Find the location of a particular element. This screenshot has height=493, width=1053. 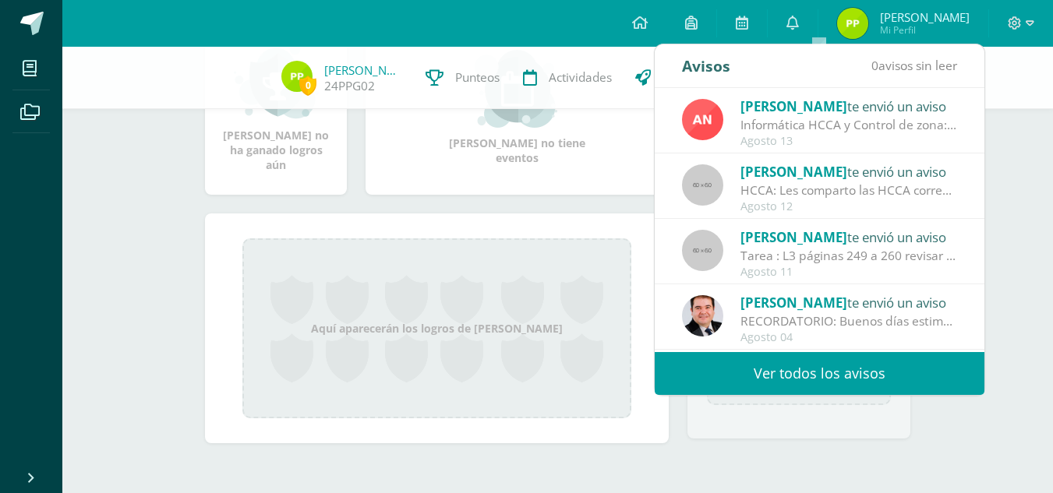

div: Avisos is located at coordinates (706, 65).